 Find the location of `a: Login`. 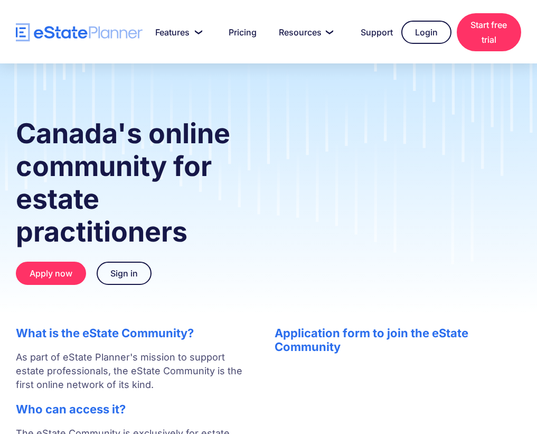

a: Login is located at coordinates (426, 32).